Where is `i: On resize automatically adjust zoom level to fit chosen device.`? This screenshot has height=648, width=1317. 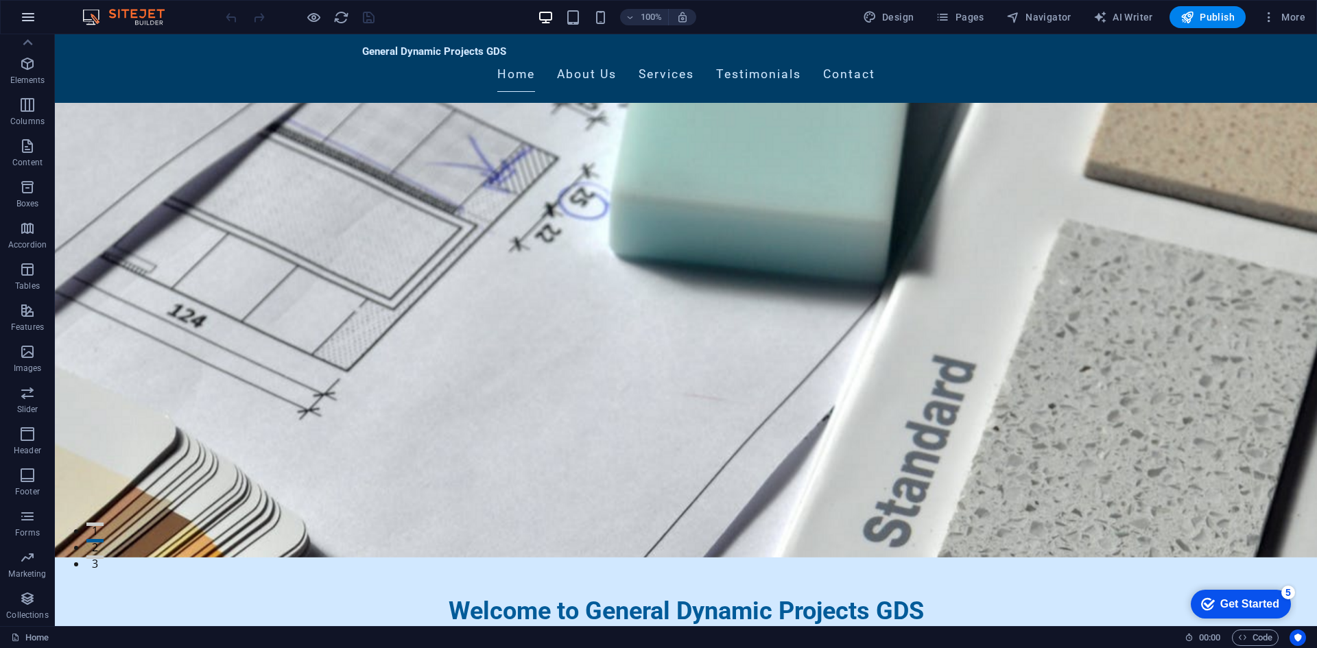 i: On resize automatically adjust zoom level to fit chosen device. is located at coordinates (683, 17).